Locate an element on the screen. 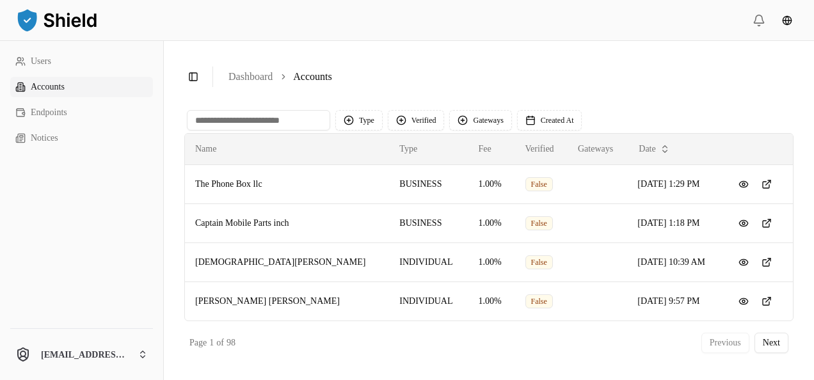 This screenshot has width=814, height=380. button: Verified is located at coordinates (424, 120).